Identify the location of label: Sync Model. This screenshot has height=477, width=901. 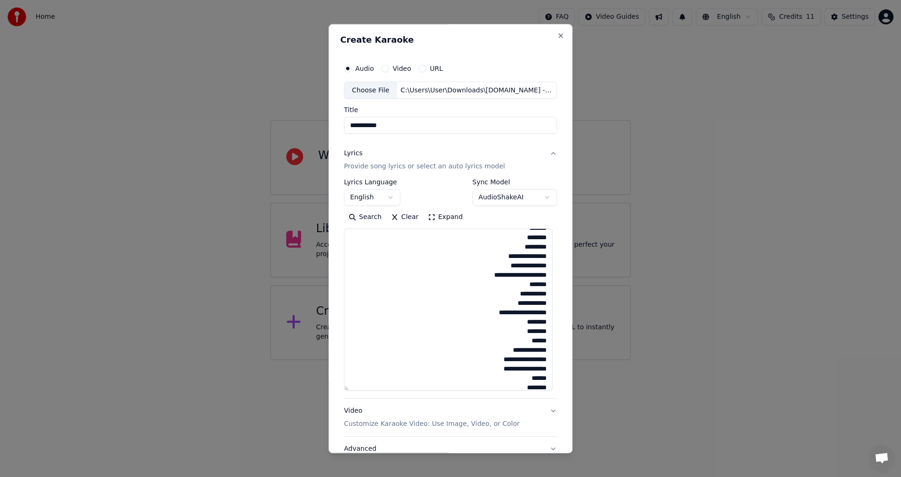
(515, 183).